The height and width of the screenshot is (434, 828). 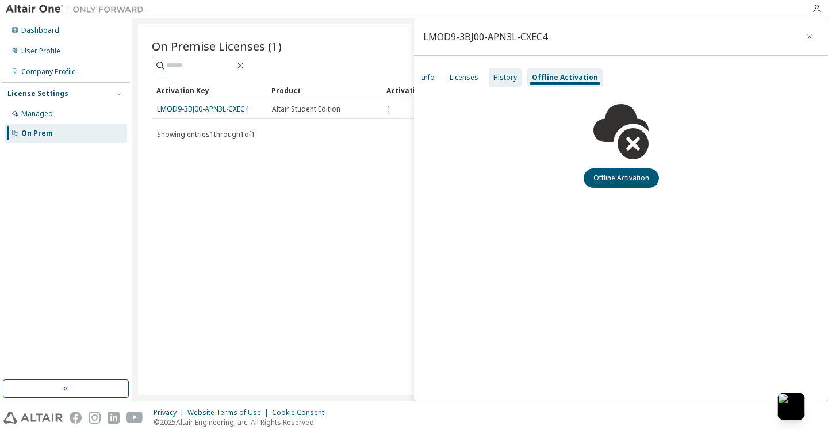 I want to click on img: youtube.svg, so click(x=135, y=418).